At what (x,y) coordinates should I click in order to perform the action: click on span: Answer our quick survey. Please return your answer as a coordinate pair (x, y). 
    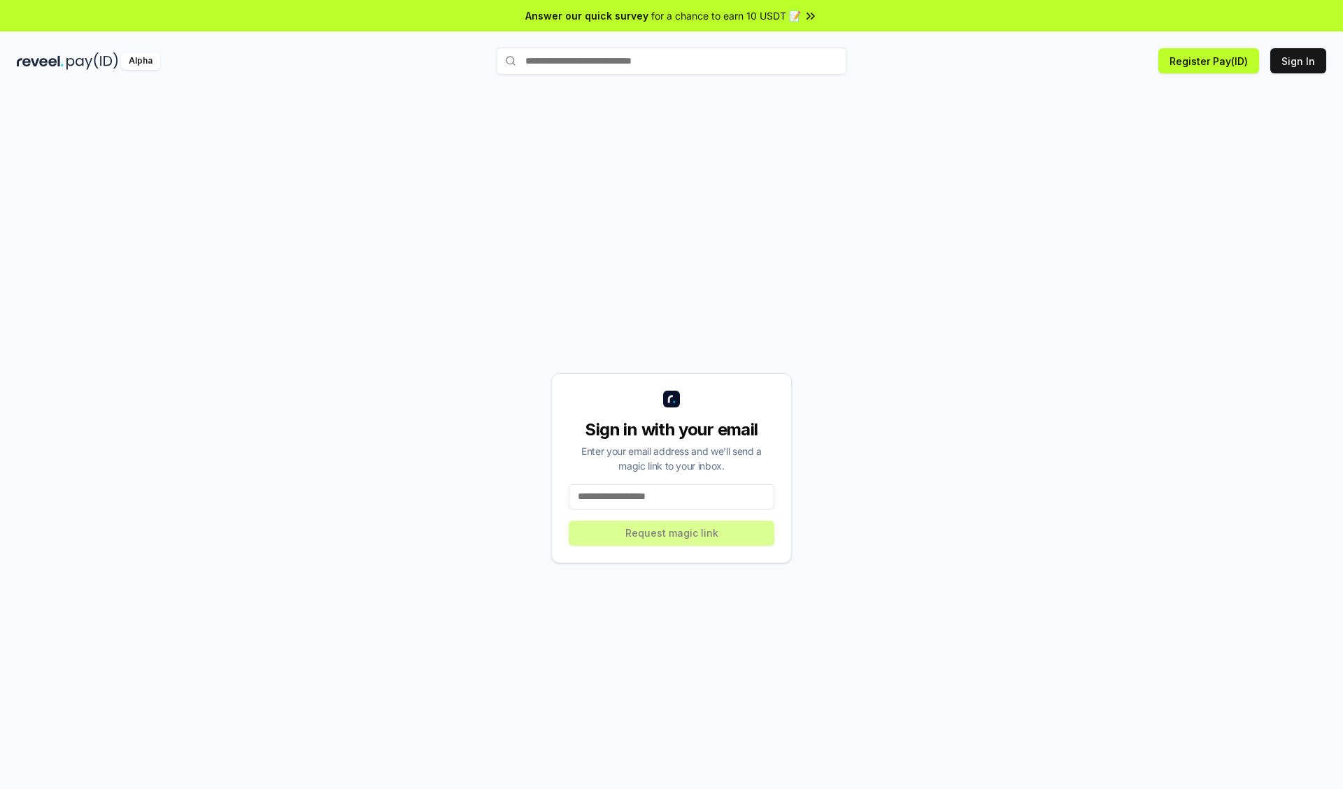
    Looking at the image, I should click on (587, 15).